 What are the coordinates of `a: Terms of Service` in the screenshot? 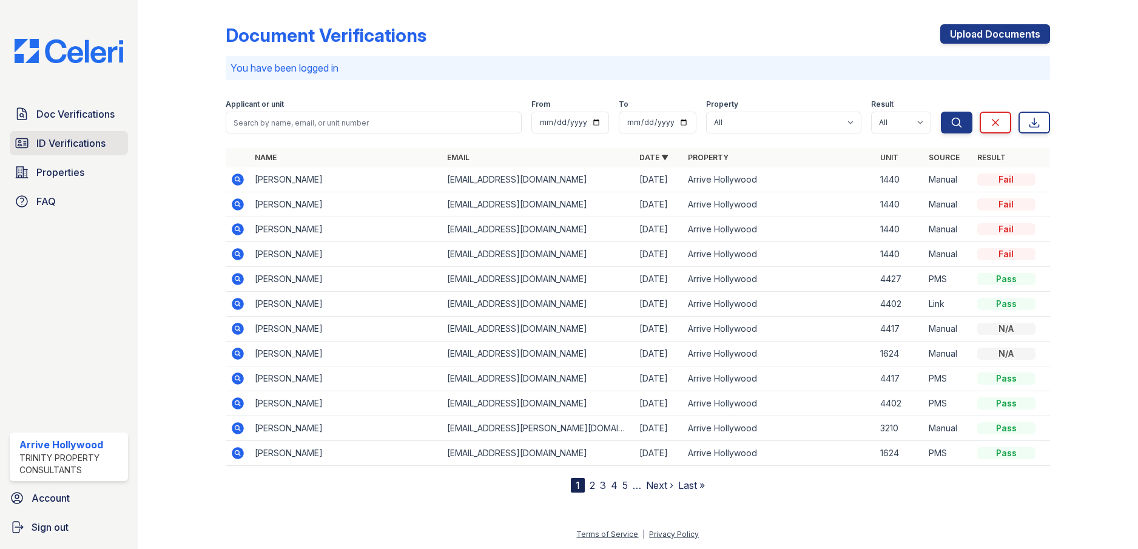 It's located at (607, 534).